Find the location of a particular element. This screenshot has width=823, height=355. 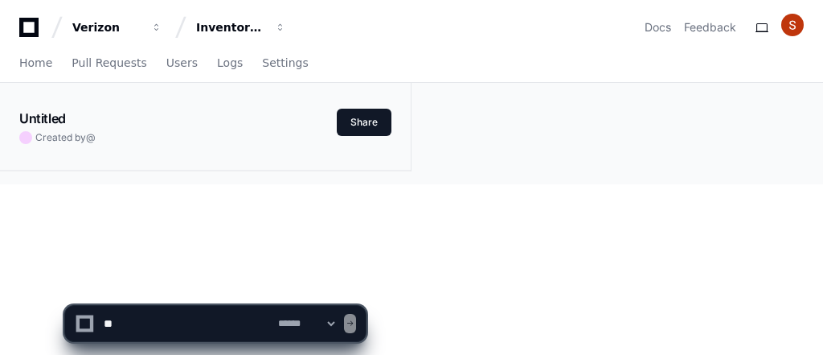

a: Docs is located at coordinates (658, 27).